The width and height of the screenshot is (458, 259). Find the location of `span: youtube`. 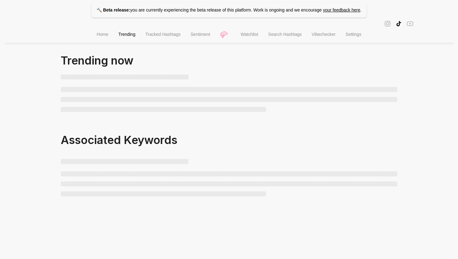

span: youtube is located at coordinates (410, 23).